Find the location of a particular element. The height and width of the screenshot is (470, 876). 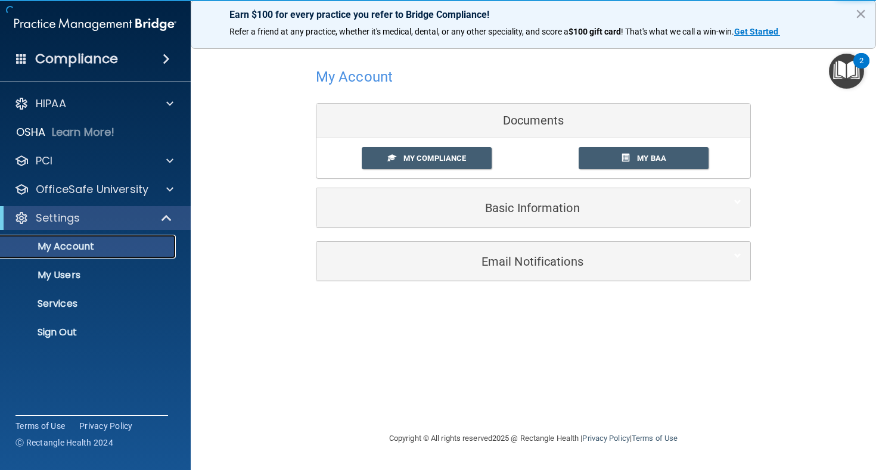

p: Sign Out is located at coordinates (89, 333).